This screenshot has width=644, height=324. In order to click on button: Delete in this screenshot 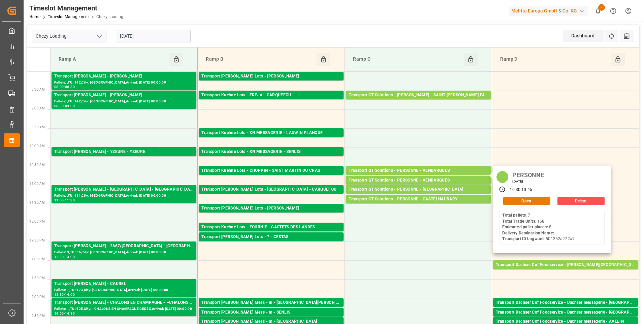, I will do `click(581, 201)`.